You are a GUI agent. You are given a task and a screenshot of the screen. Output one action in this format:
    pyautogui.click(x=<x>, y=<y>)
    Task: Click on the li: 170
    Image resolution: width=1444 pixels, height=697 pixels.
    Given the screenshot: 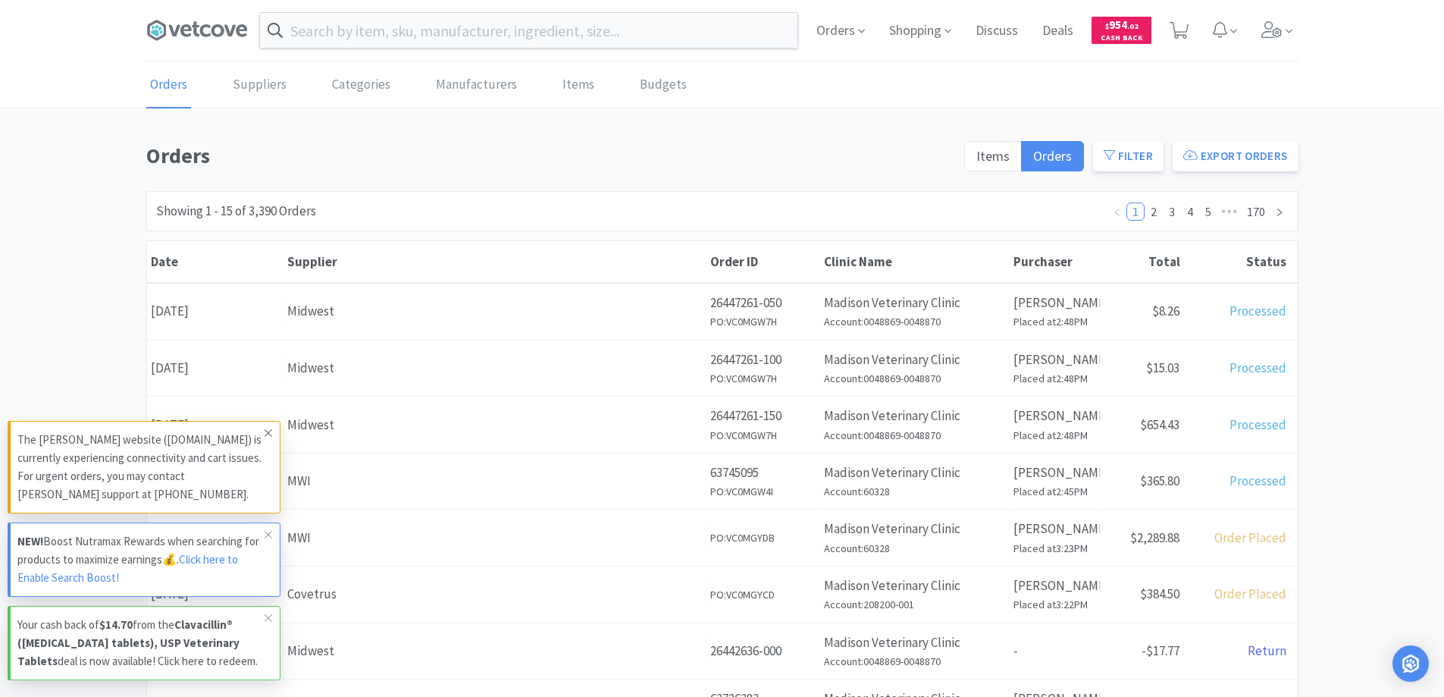 What is the action you would take?
    pyautogui.click(x=1256, y=211)
    